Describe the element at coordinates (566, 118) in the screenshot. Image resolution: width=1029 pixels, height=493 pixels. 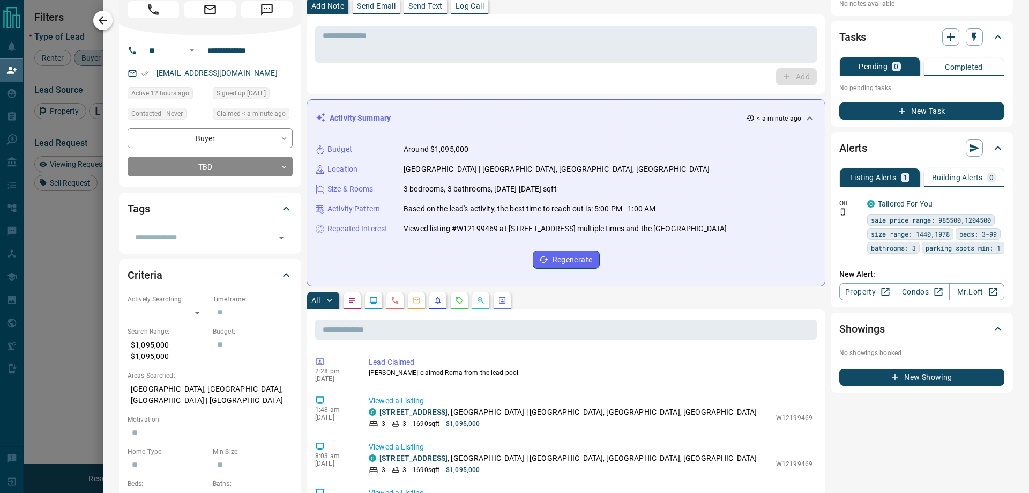
I see `div: Activity Summary< a minute ago` at that location.